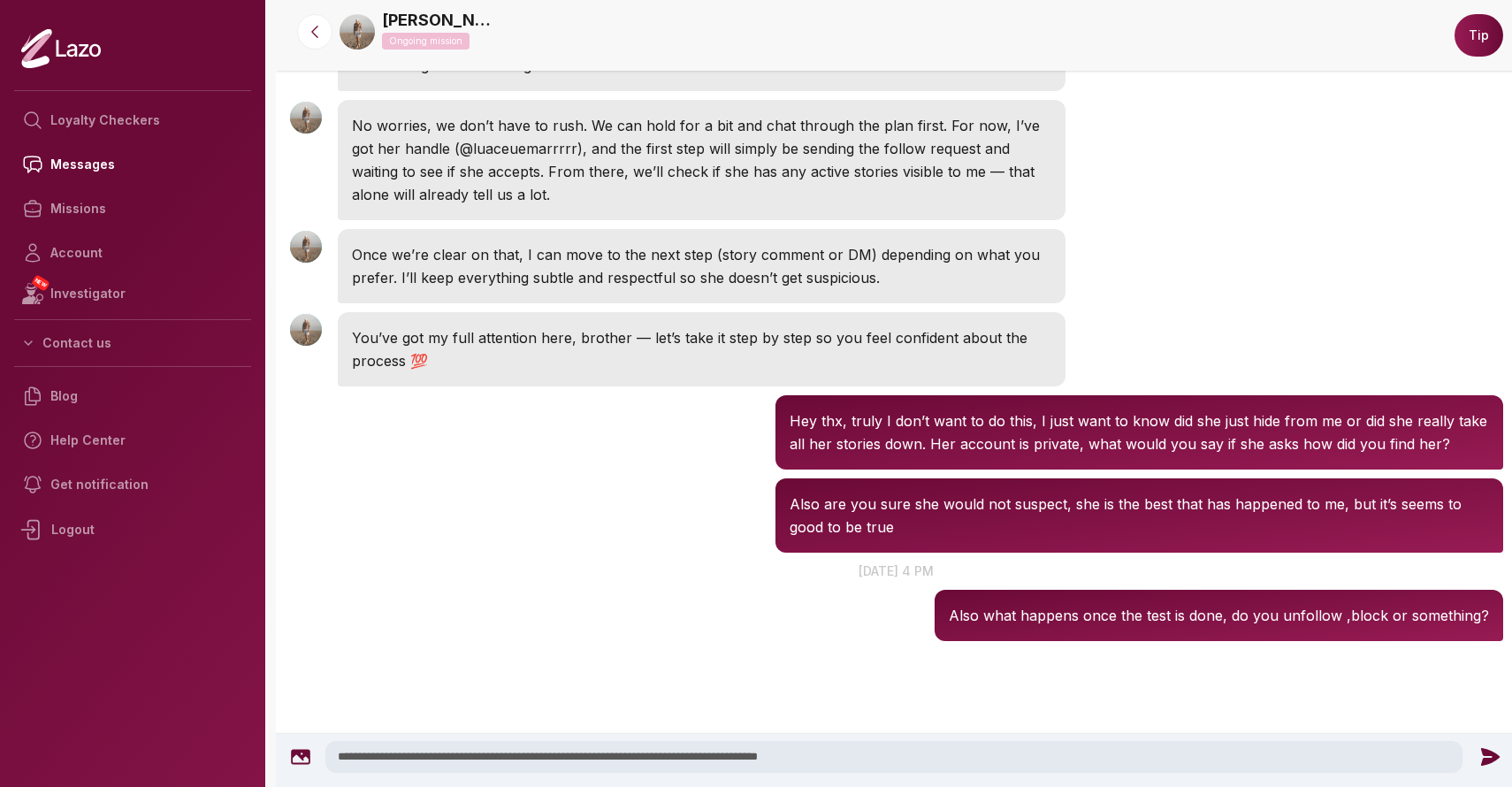 The width and height of the screenshot is (1512, 787). What do you see at coordinates (133, 120) in the screenshot?
I see `a: Loyalty Checkers` at bounding box center [133, 120].